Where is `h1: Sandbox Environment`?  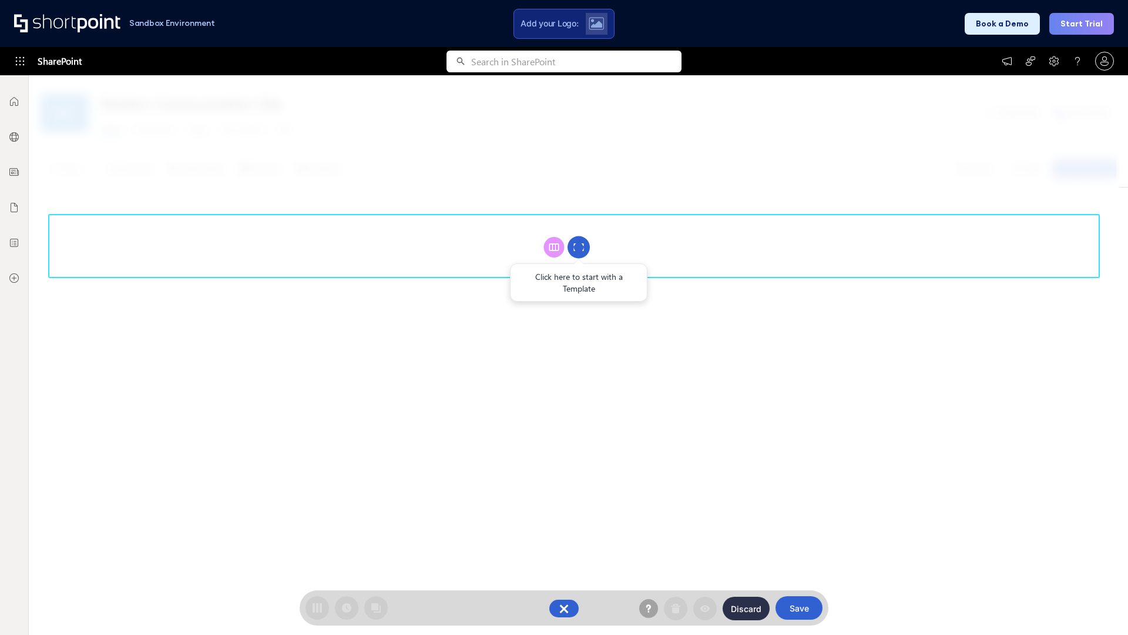
h1: Sandbox Environment is located at coordinates (172, 23).